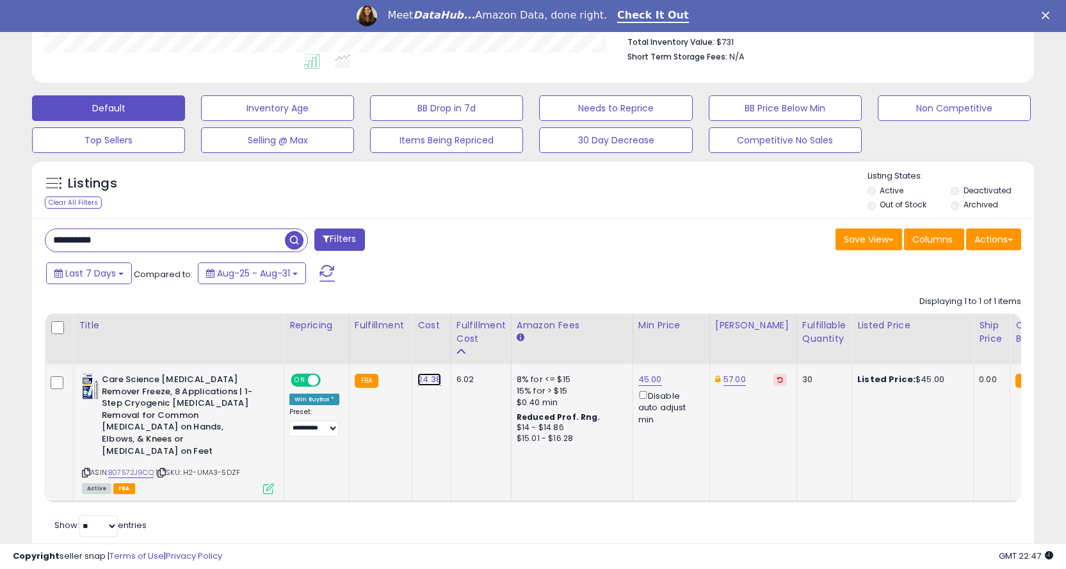 The image size is (1066, 569). Describe the element at coordinates (380, 325) in the screenshot. I see `div: Fulfillment` at that location.